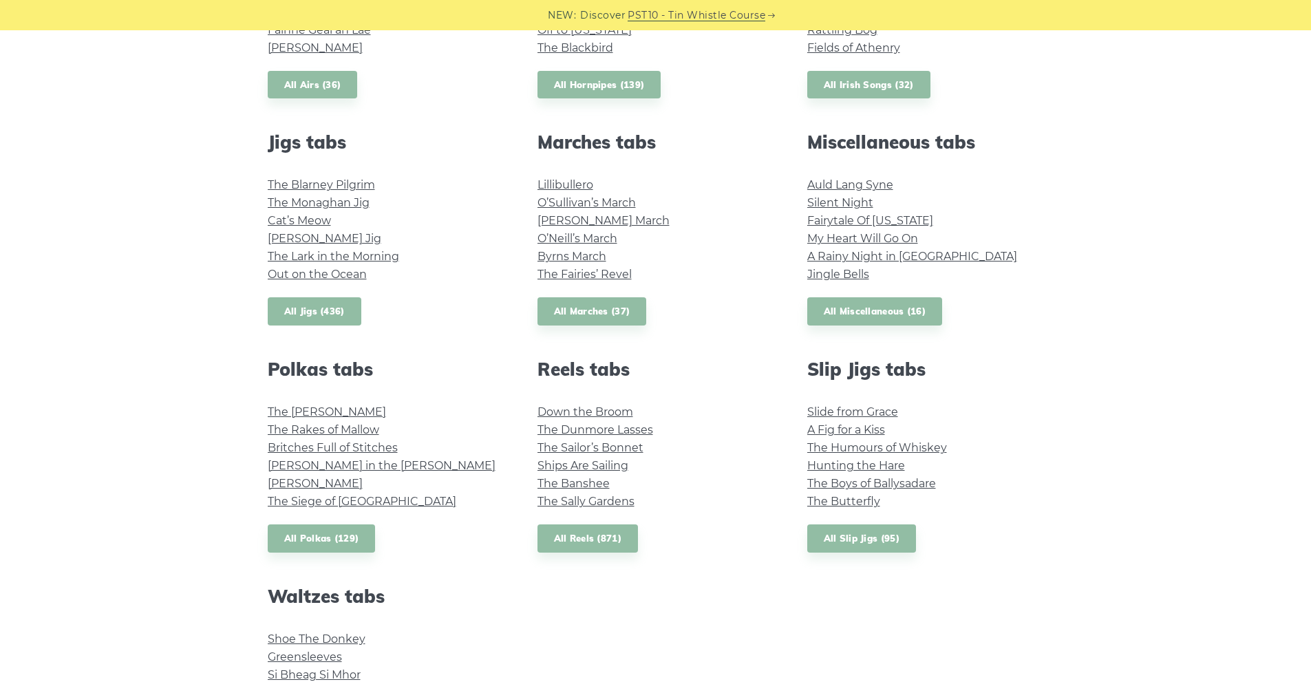 The image size is (1311, 682). Describe the element at coordinates (853, 412) in the screenshot. I see `a: Slide from Grace` at that location.